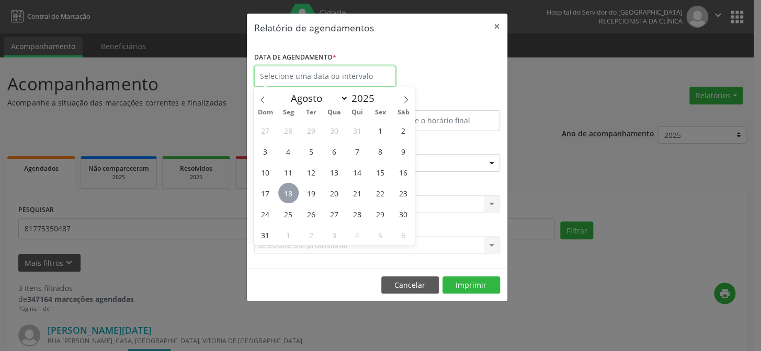 This screenshot has height=351, width=761. What do you see at coordinates (380, 235) in the screenshot?
I see `span: Setembro 5, 2025` at bounding box center [380, 235].